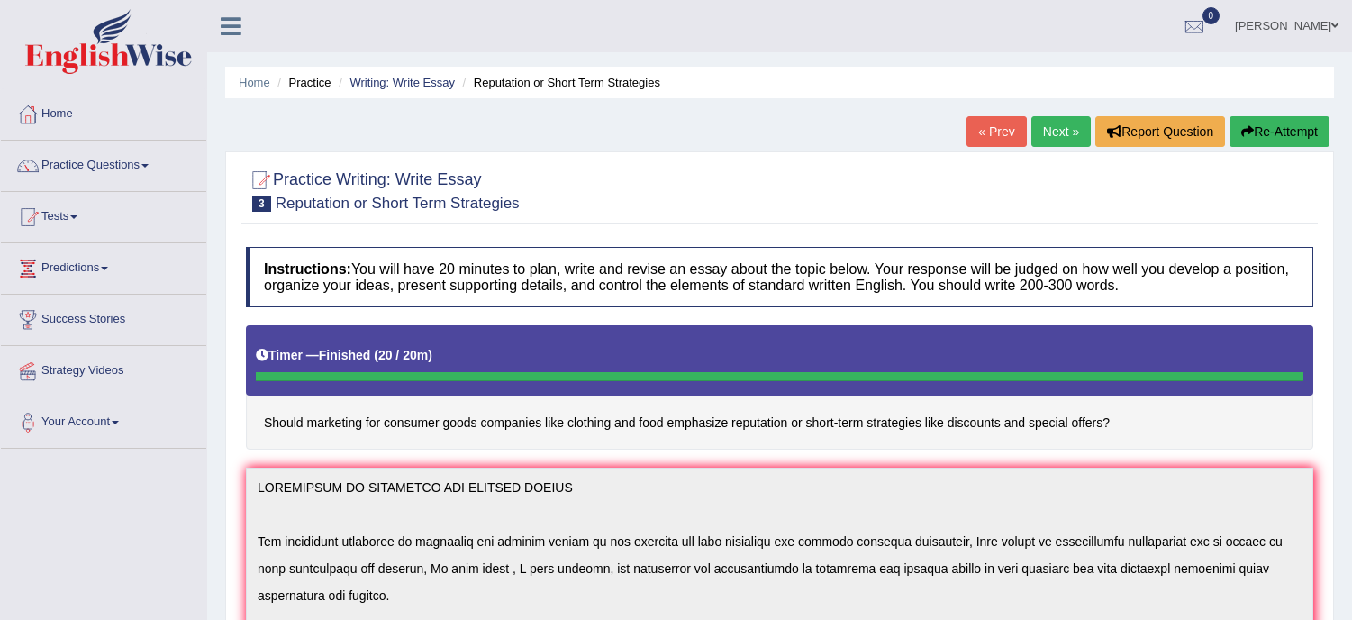  Describe the element at coordinates (307, 268) in the screenshot. I see `b: Instructions:` at that location.